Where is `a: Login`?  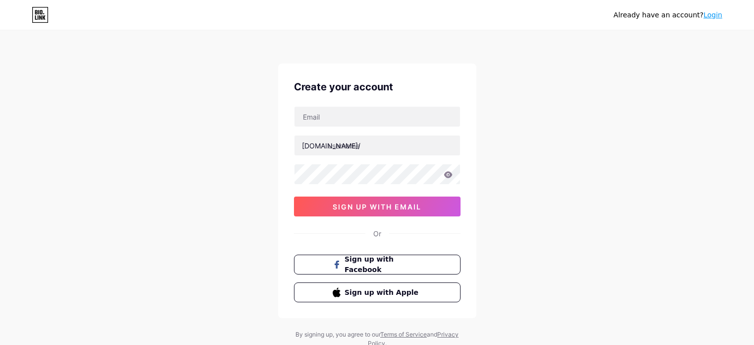 a: Login is located at coordinates (713, 15).